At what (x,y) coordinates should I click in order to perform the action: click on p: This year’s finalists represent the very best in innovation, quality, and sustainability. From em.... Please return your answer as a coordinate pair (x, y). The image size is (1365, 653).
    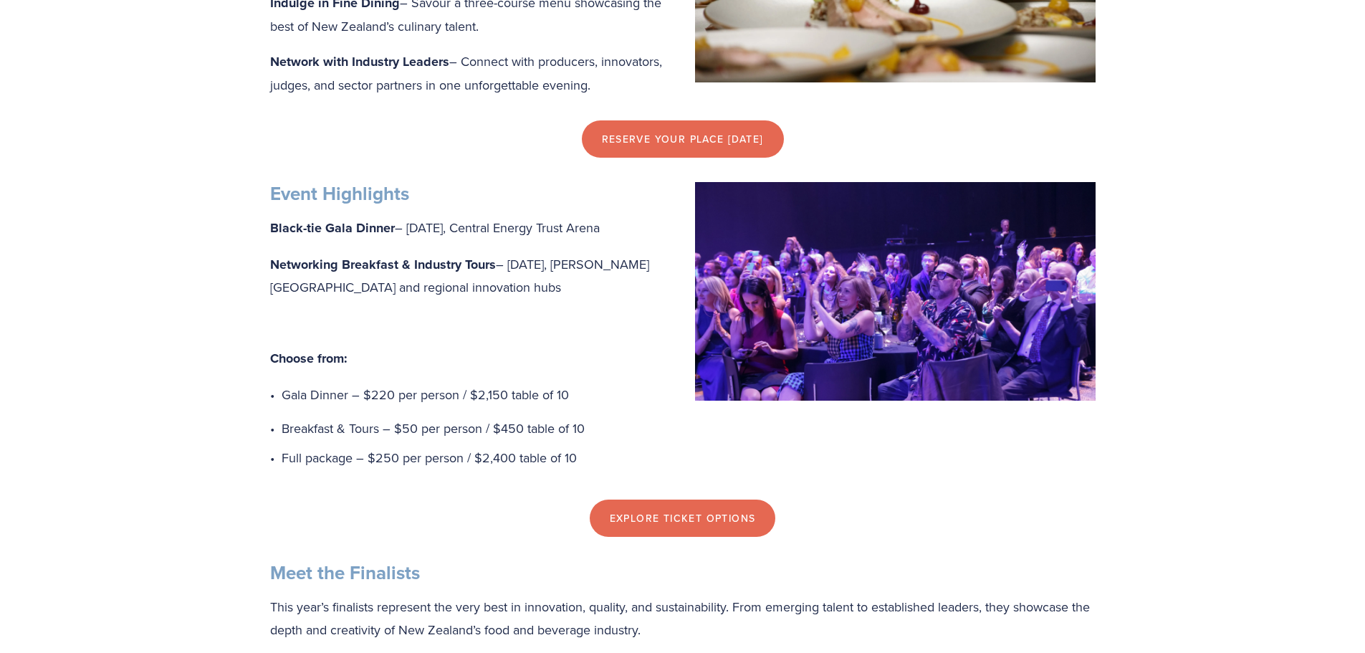
    Looking at the image, I should click on (683, 618).